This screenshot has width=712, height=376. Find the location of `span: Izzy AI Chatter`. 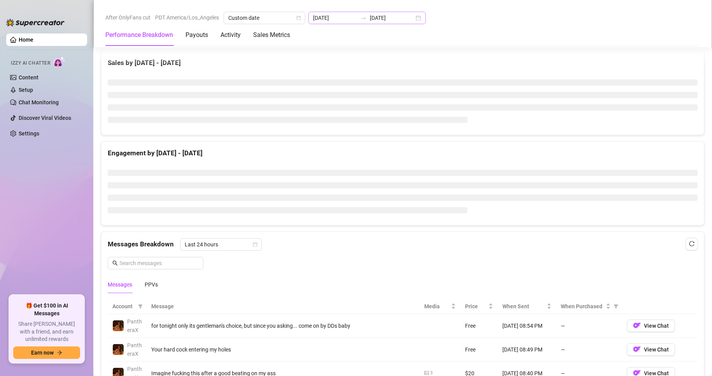

span: Izzy AI Chatter is located at coordinates (30, 63).